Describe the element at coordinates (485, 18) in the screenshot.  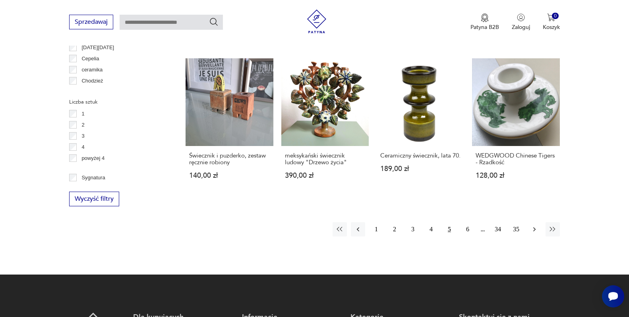
I see `img: Ikona medalu` at that location.